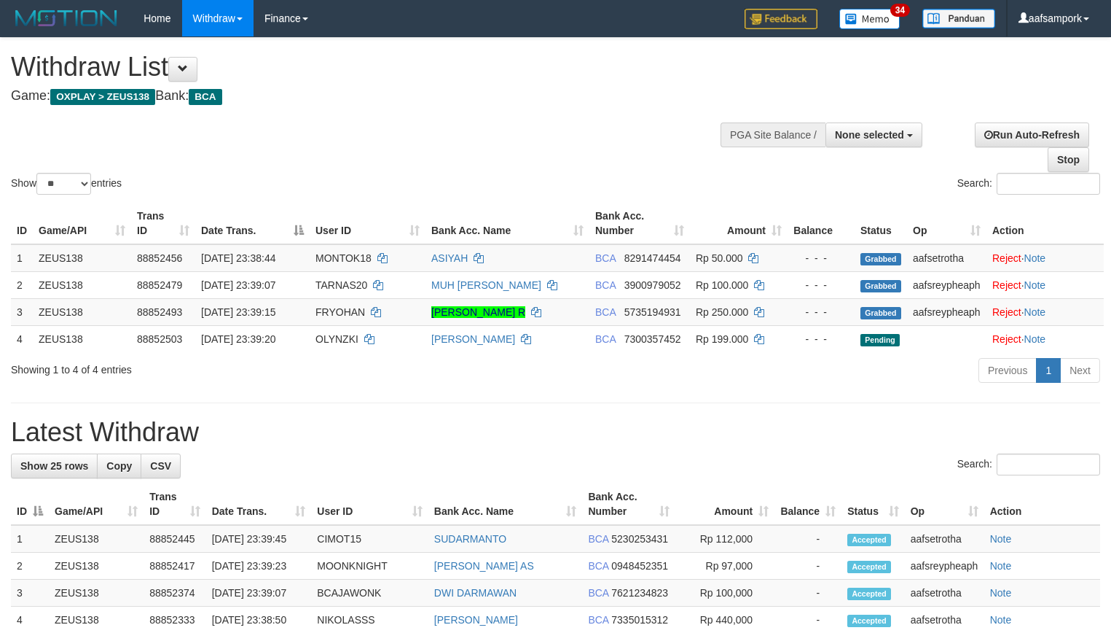 The width and height of the screenshot is (1111, 633). Describe the element at coordinates (231, 367) in the screenshot. I see `div: Showing 1 to 4 of 4 entries` at that location.